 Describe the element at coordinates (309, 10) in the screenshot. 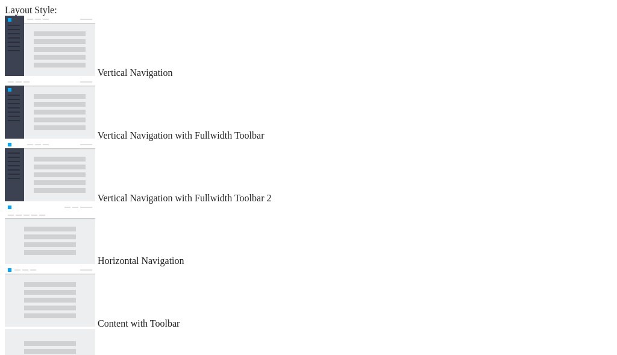

I see `div: Layout Style:` at that location.